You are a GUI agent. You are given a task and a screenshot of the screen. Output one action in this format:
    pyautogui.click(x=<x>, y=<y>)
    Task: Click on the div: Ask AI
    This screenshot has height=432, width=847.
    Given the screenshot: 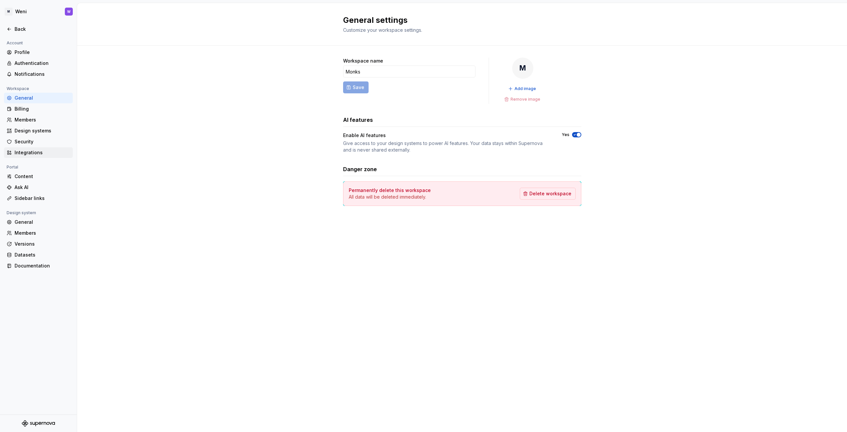 What is the action you would take?
    pyautogui.click(x=42, y=187)
    